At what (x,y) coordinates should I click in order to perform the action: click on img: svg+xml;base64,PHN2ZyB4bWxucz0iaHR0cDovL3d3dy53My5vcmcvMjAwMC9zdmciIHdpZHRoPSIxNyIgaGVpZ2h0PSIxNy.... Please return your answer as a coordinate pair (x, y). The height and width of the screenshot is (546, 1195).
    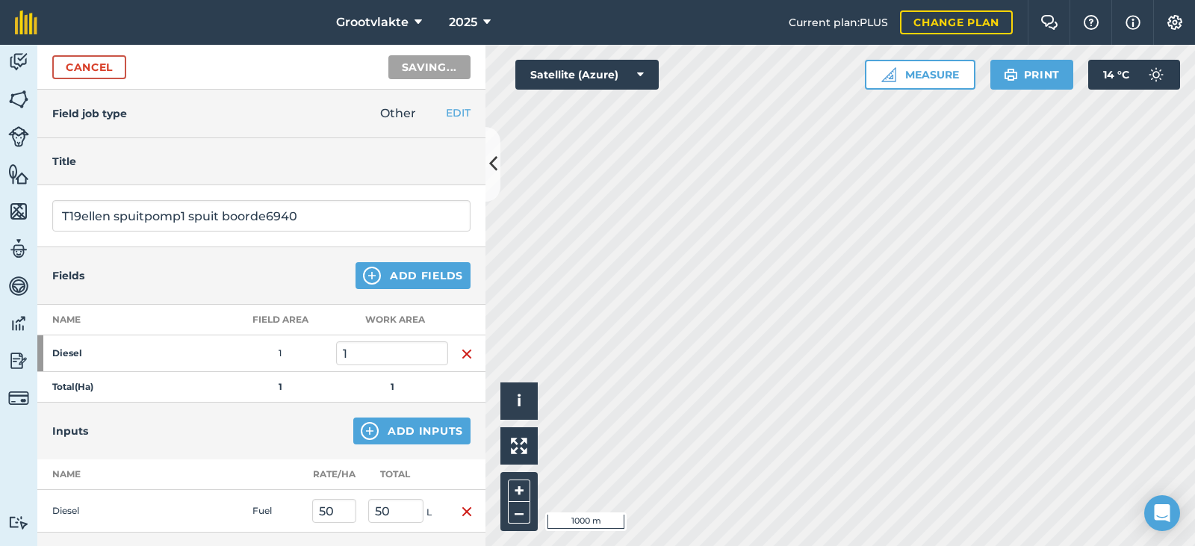
    Looking at the image, I should click on (1133, 22).